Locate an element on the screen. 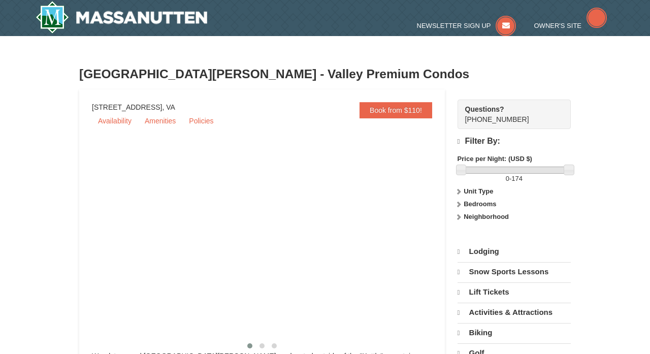  a: Snow Sports Lessons is located at coordinates (514, 272).